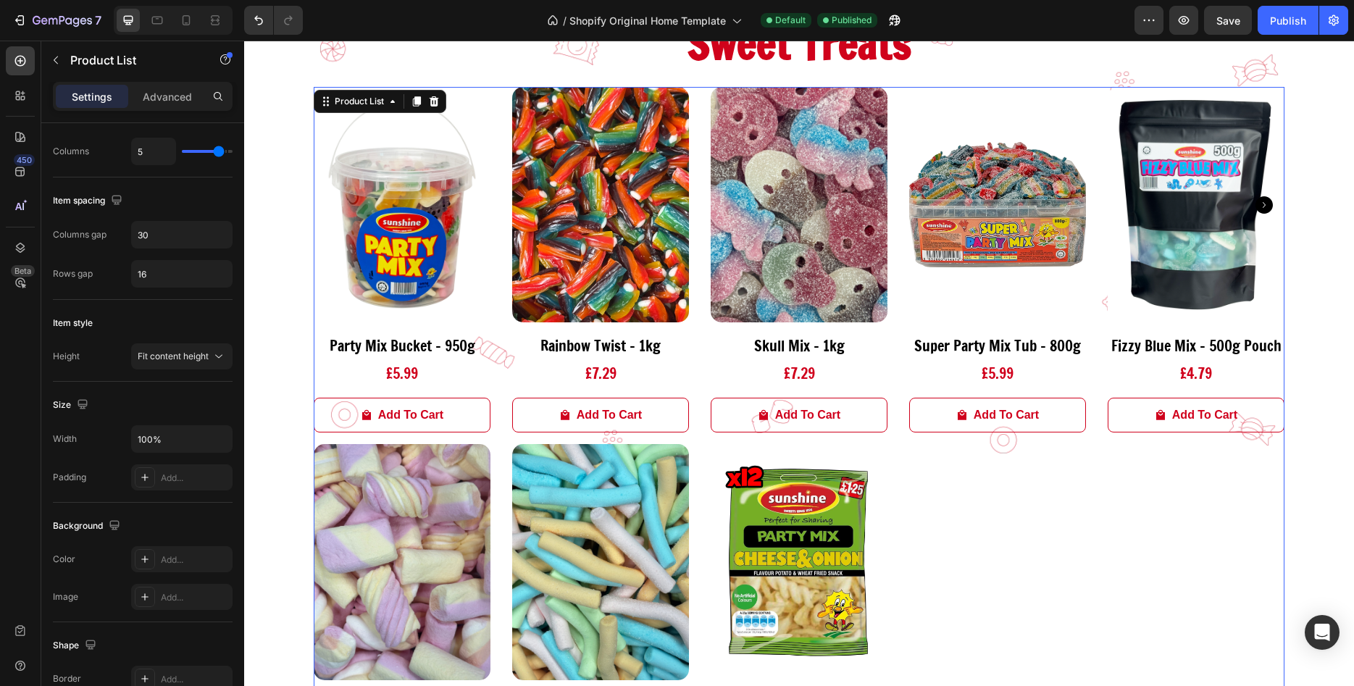 The height and width of the screenshot is (686, 1354). What do you see at coordinates (158, 306) in the screenshot?
I see `h2: Party Mix Bucket - 950g` at bounding box center [158, 306].